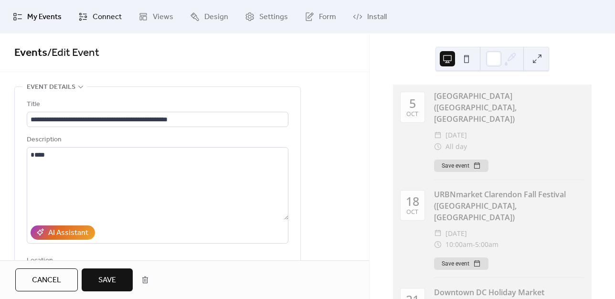 Image resolution: width=615 pixels, height=299 pixels. Describe the element at coordinates (107, 280) in the screenshot. I see `button: Save` at that location.